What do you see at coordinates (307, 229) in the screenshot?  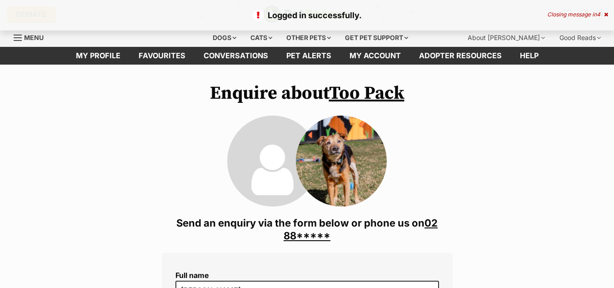 I see `h3: Send an enquiry via the form below or phone us on` at bounding box center [307, 229].